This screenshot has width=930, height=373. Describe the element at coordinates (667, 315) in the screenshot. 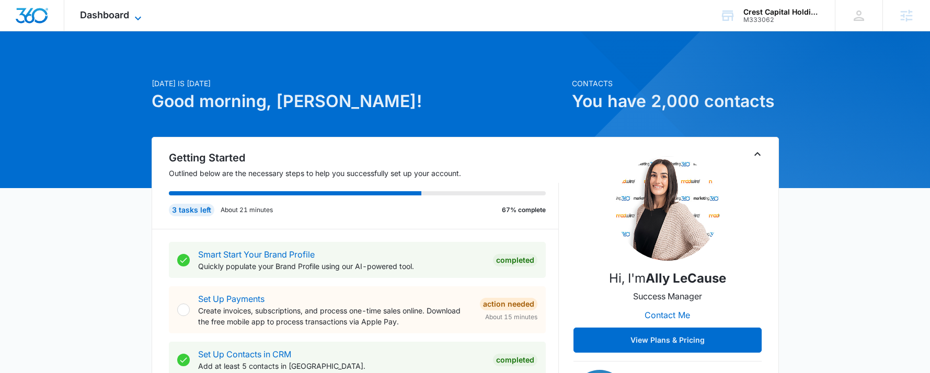

I see `button: Contact Me` at that location.